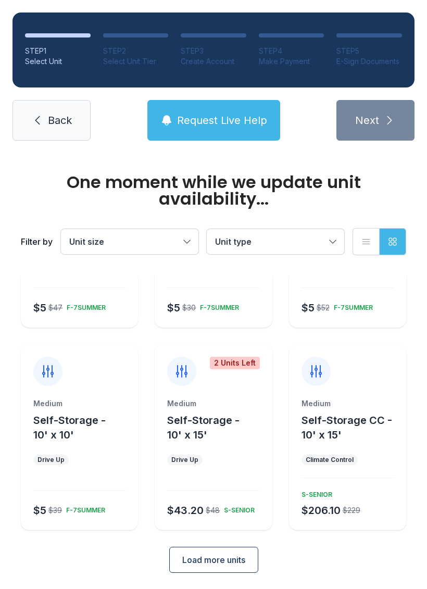  What do you see at coordinates (217, 428) in the screenshot?
I see `button: Self-Storage - 10' x 15'` at bounding box center [217, 428].